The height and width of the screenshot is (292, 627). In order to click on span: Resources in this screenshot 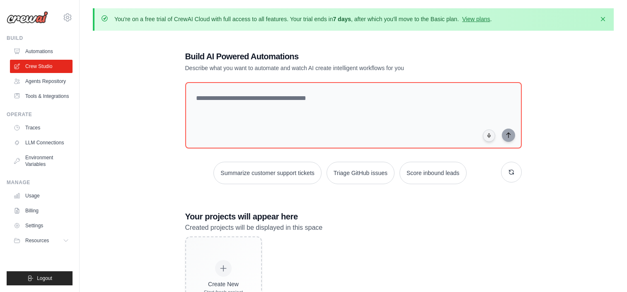, I will do `click(37, 240)`.